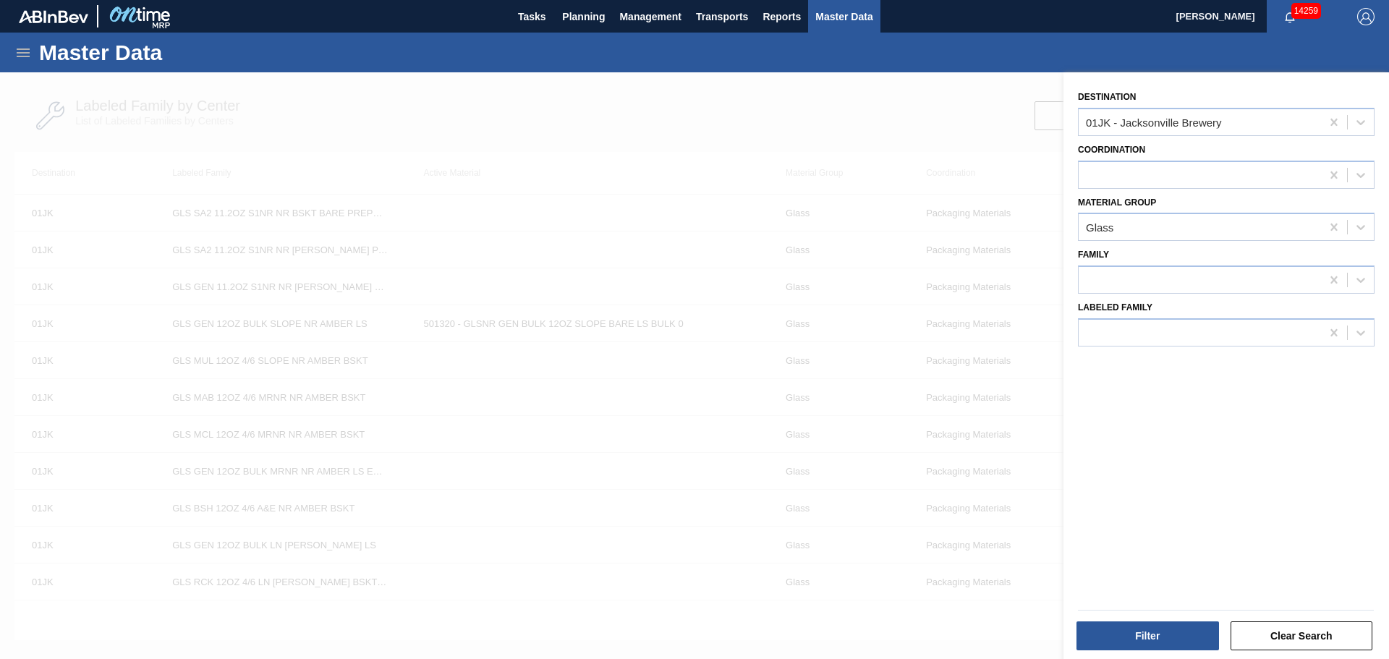 This screenshot has width=1389, height=659. What do you see at coordinates (1093, 255) in the screenshot?
I see `label: Family` at bounding box center [1093, 255].